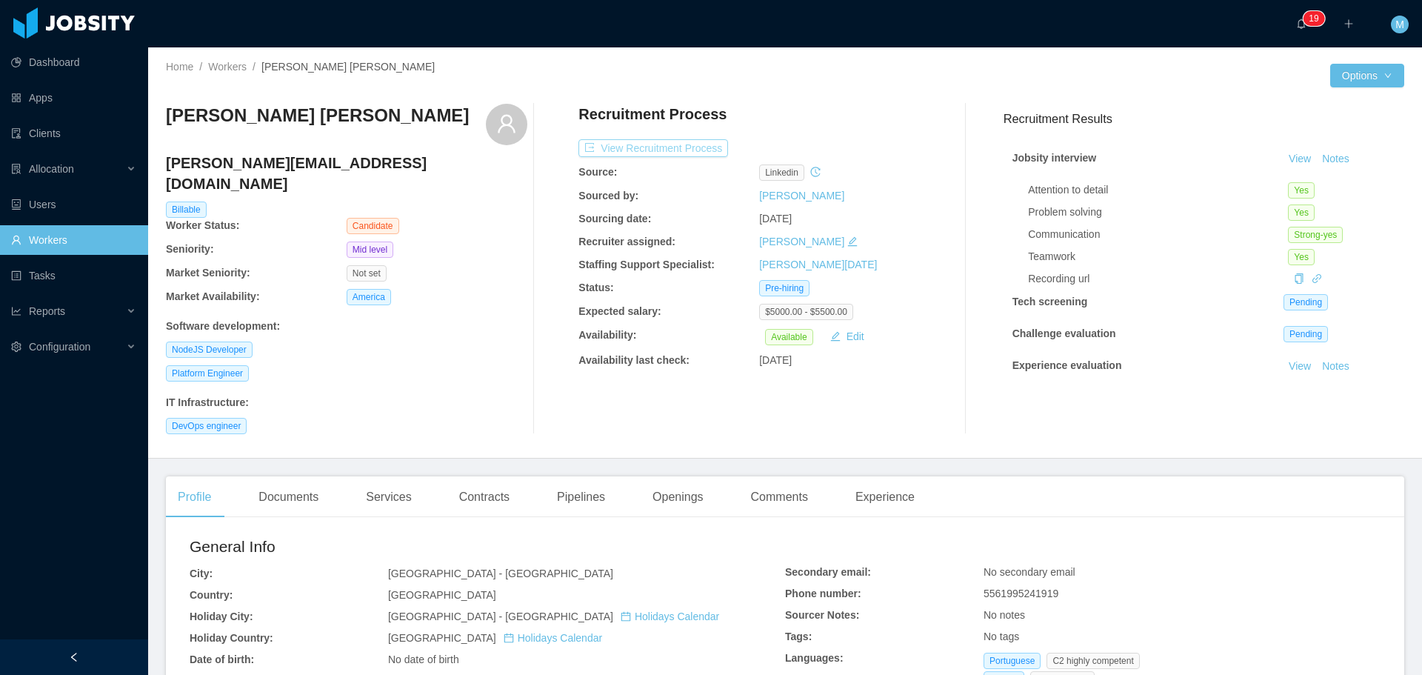 Image resolution: width=1422 pixels, height=675 pixels. Describe the element at coordinates (288, 497) in the screenshot. I see `div: Documents` at that location.